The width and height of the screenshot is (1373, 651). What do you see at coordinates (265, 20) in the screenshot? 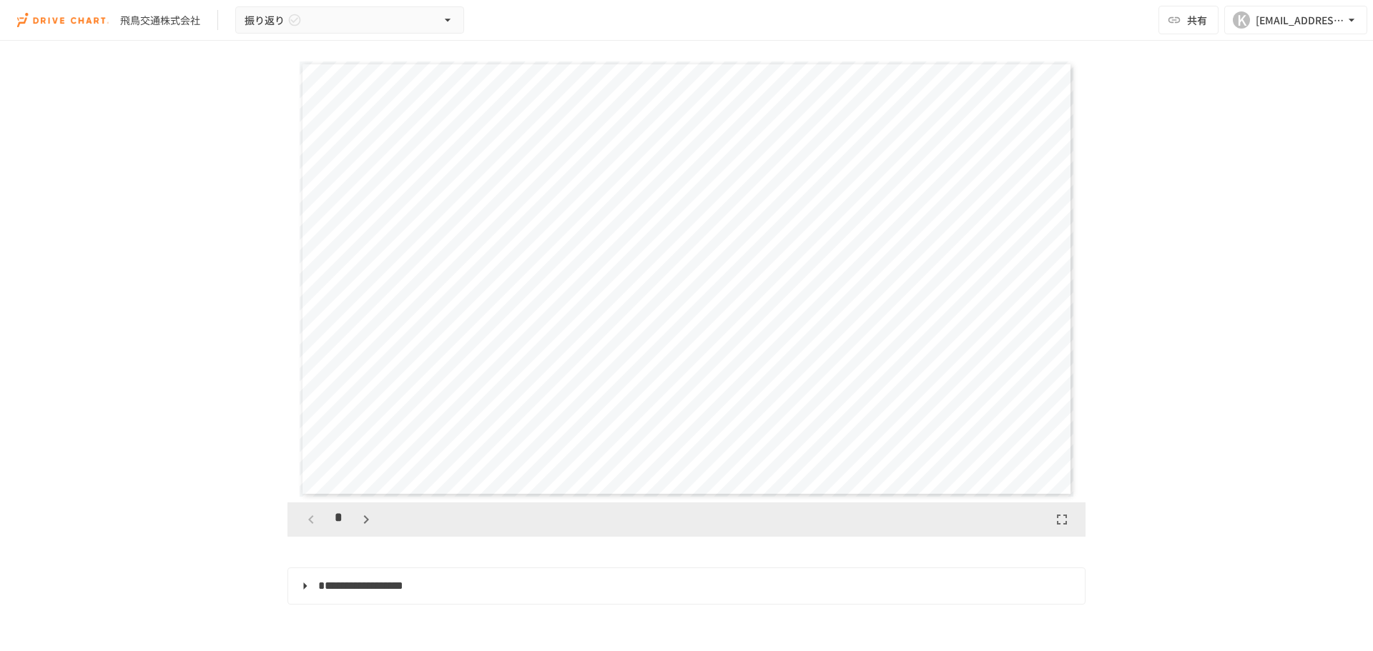
I see `span: 振り返り` at bounding box center [265, 20].